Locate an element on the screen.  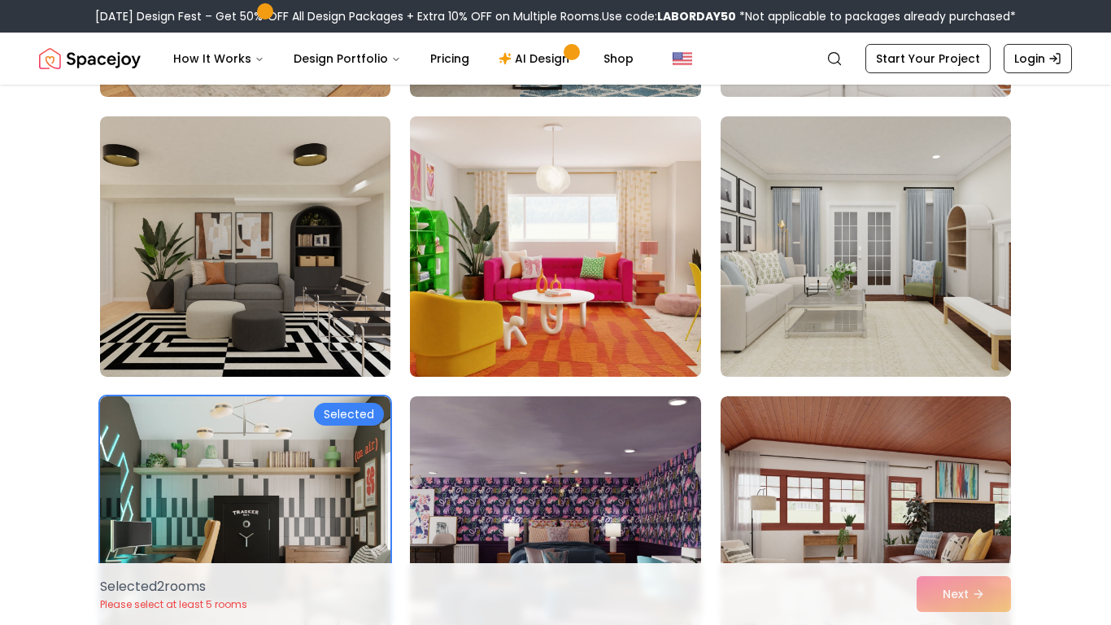
b: LABORDAY50 is located at coordinates (696, 16).